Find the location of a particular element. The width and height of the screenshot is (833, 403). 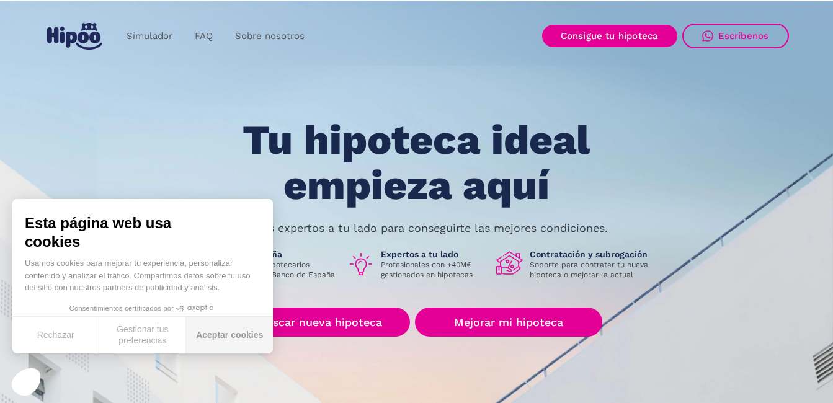

h1: Contratación y subrogación is located at coordinates (594, 254).